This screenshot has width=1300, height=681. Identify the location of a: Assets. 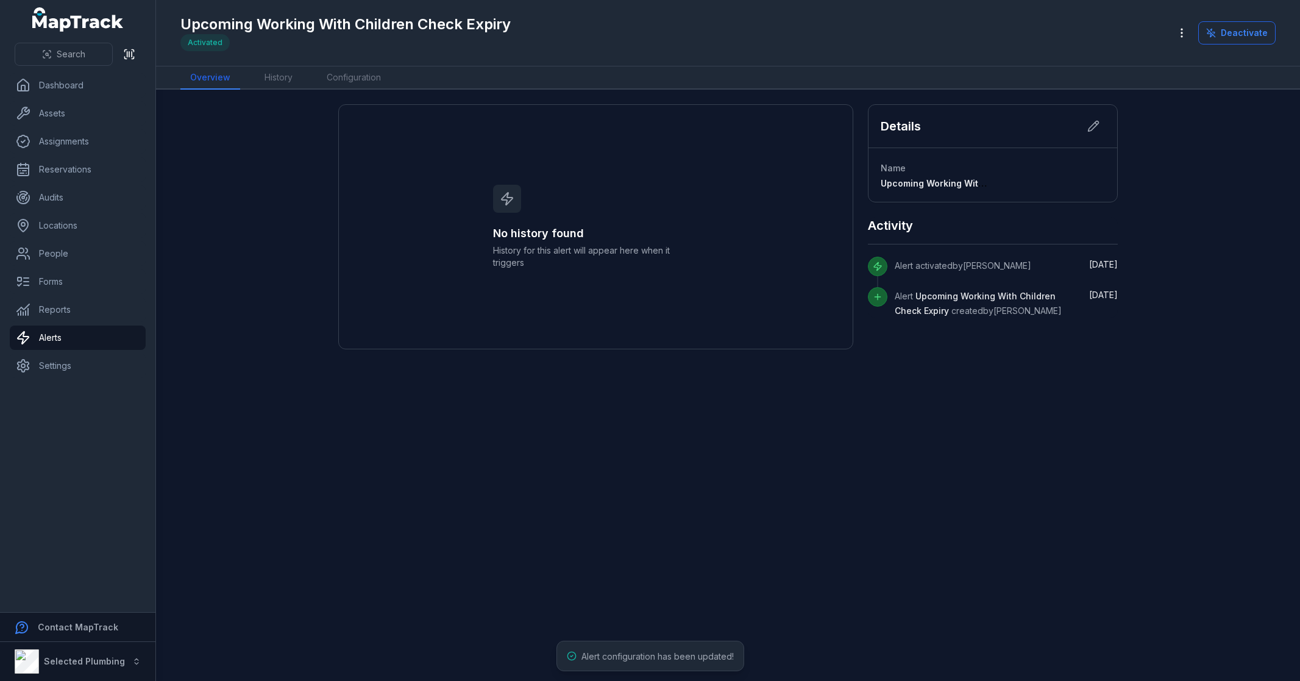
(77, 113).